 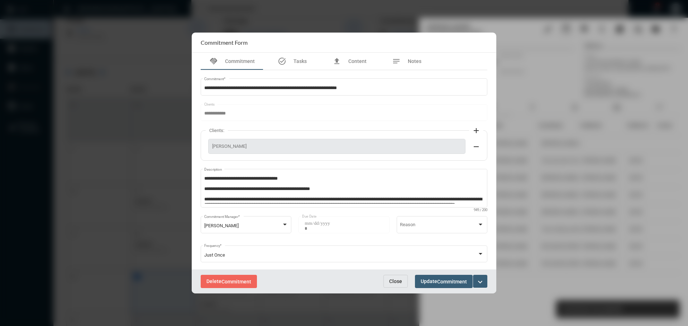 What do you see at coordinates (480, 282) in the screenshot?
I see `mat-icon: expand_more` at bounding box center [480, 282].